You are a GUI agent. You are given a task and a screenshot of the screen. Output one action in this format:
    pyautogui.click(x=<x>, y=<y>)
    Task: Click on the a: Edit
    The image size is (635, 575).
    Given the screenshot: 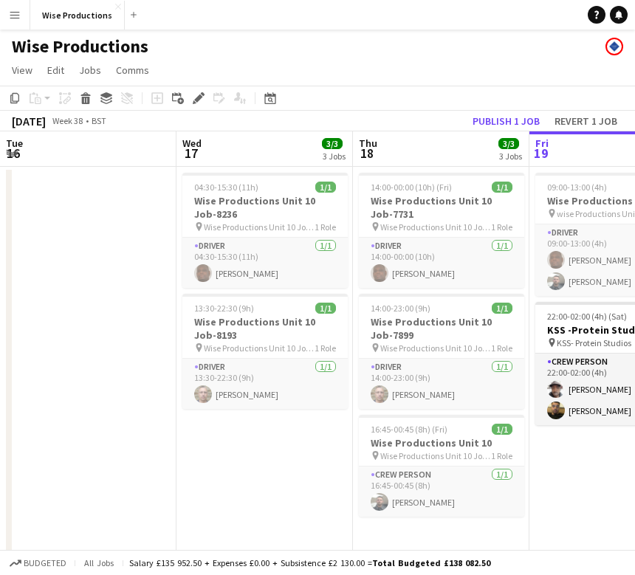 What is the action you would take?
    pyautogui.click(x=55, y=70)
    